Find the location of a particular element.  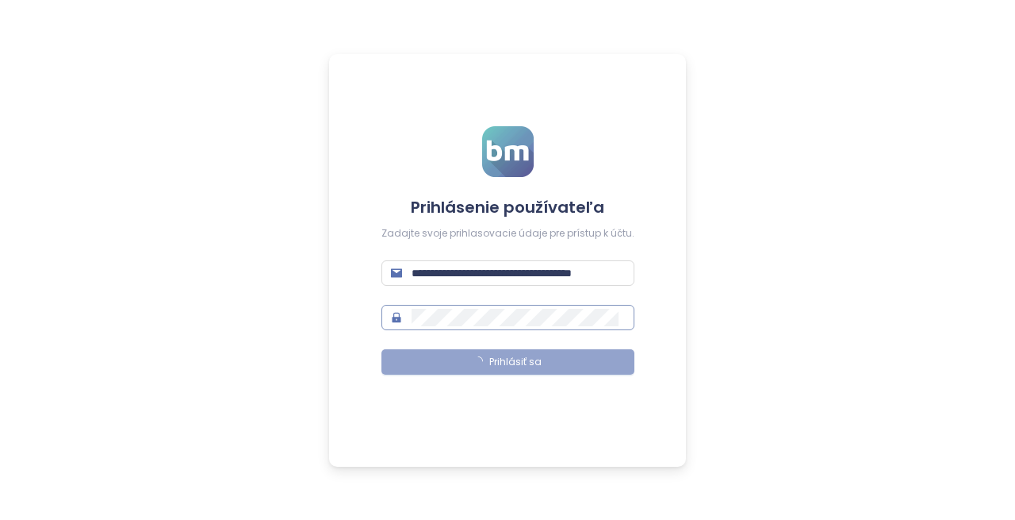

img: logo is located at coordinates (508, 151).